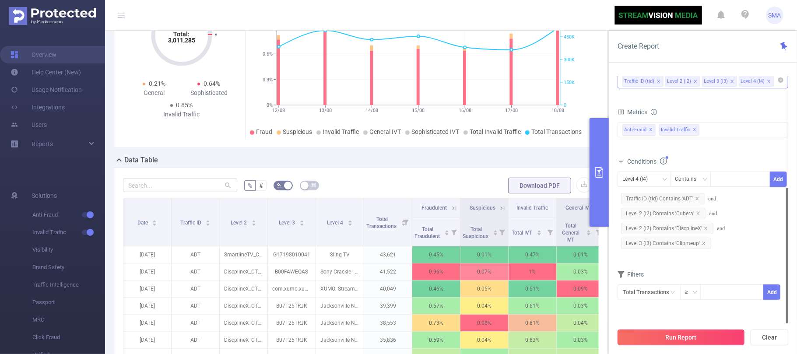 The image size is (797, 354). Describe the element at coordinates (558, 110) in the screenshot. I see `tspan: 18/08` at that location.